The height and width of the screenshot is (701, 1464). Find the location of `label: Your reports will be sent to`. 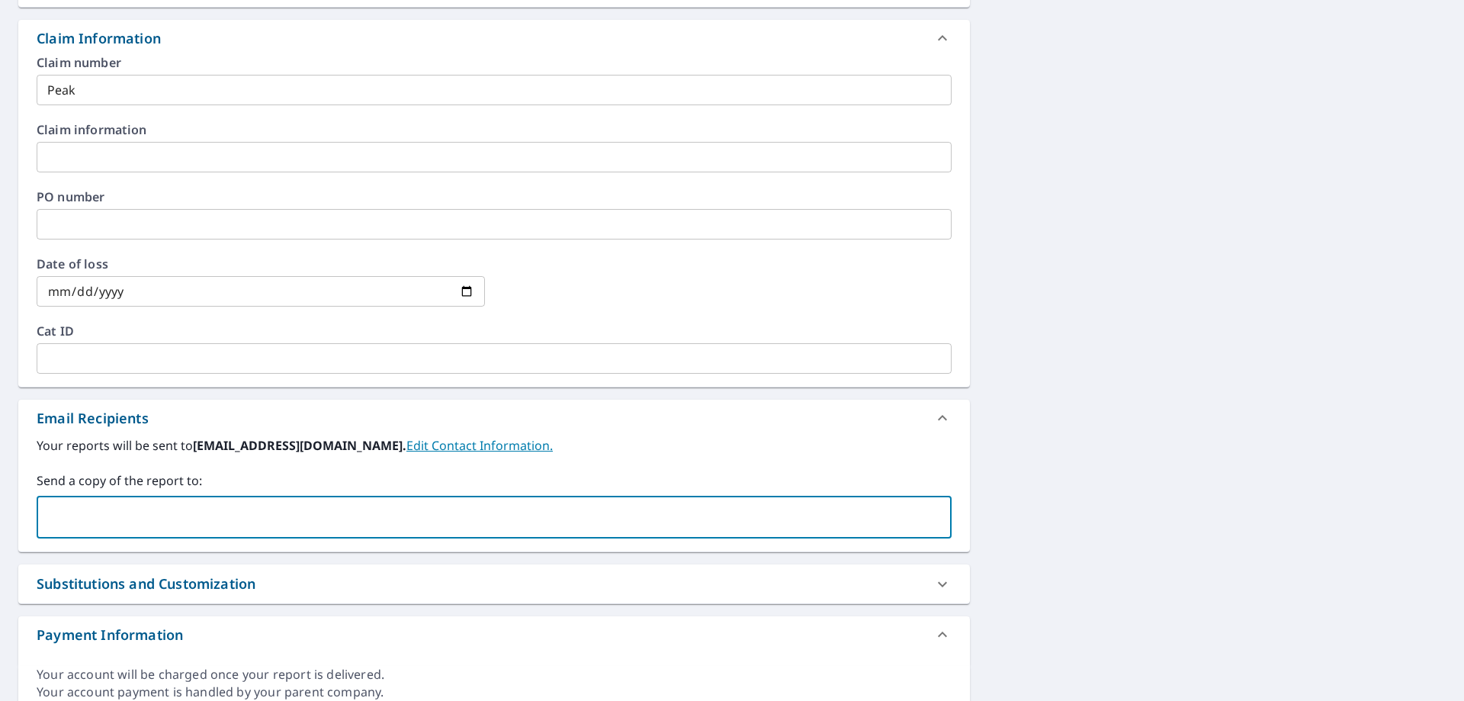

label: Your reports will be sent to is located at coordinates (494, 445).